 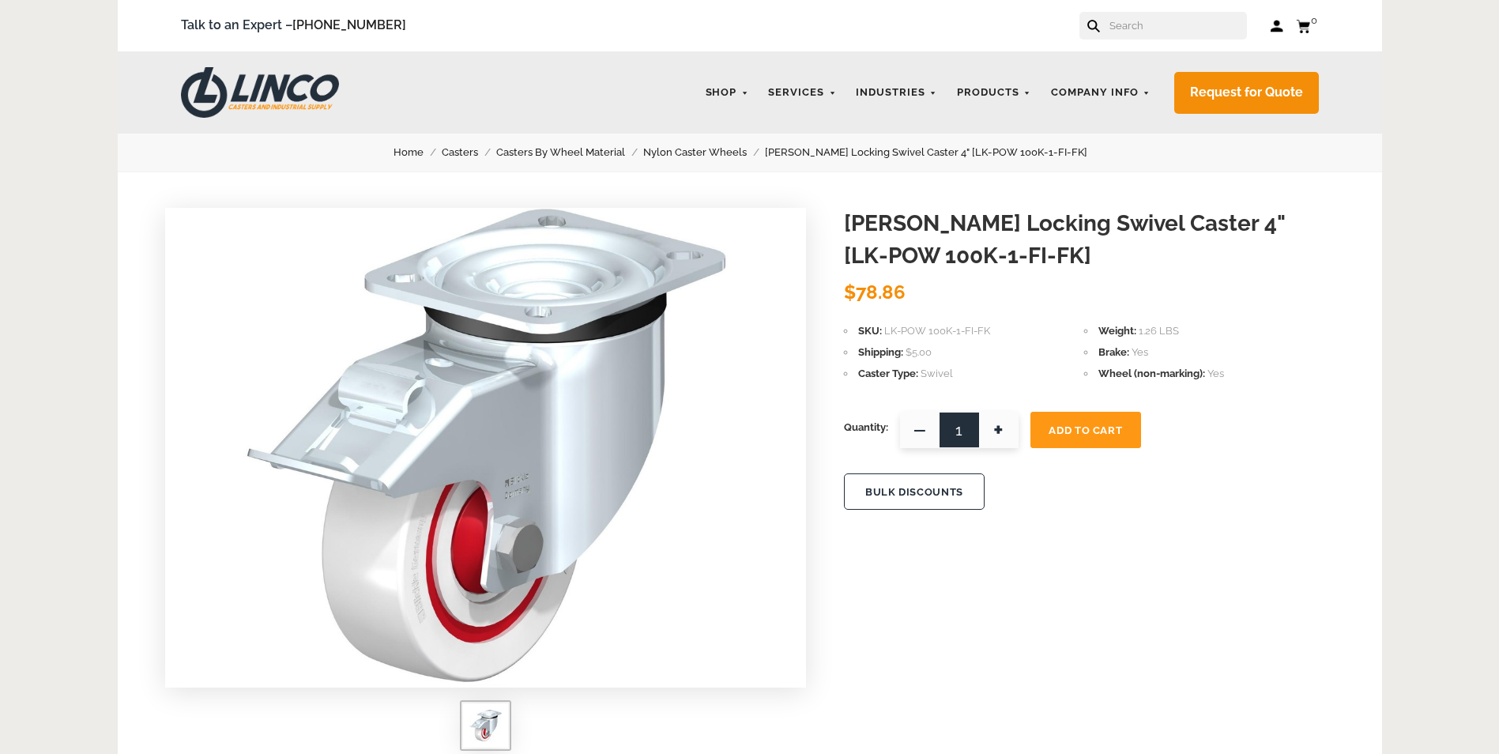 I want to click on button: Add To Cart, so click(x=1086, y=430).